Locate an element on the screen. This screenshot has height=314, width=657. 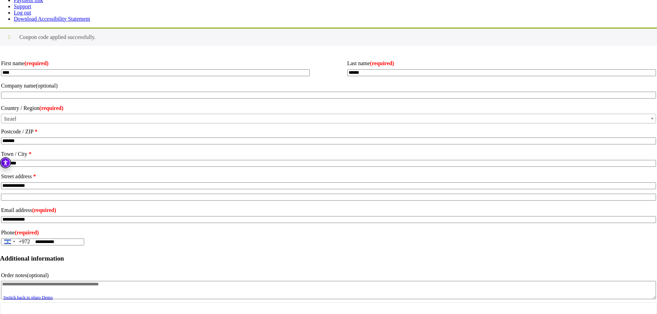
div: +972 is located at coordinates (24, 242).